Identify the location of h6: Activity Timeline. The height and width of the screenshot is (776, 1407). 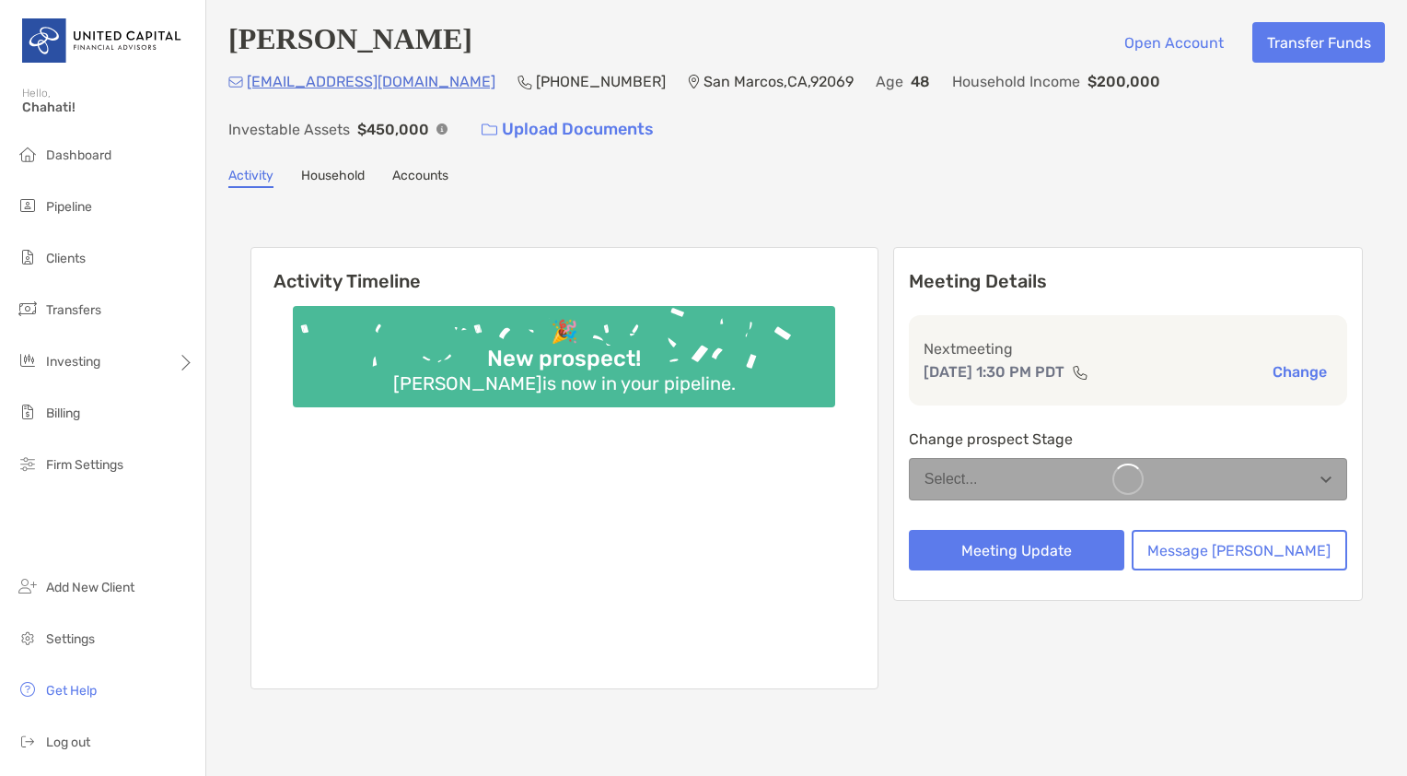
(565, 270).